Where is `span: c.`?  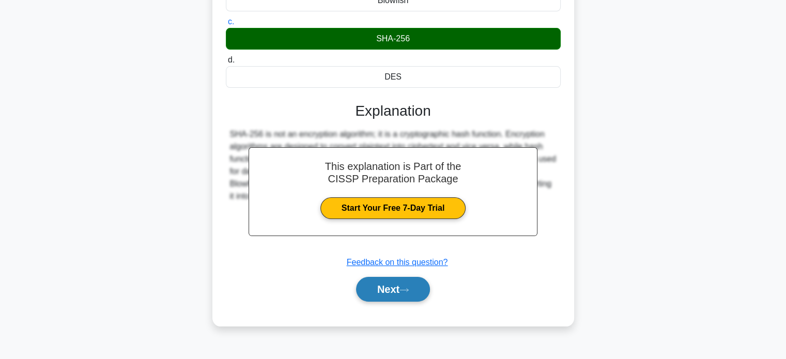 span: c. is located at coordinates (231, 21).